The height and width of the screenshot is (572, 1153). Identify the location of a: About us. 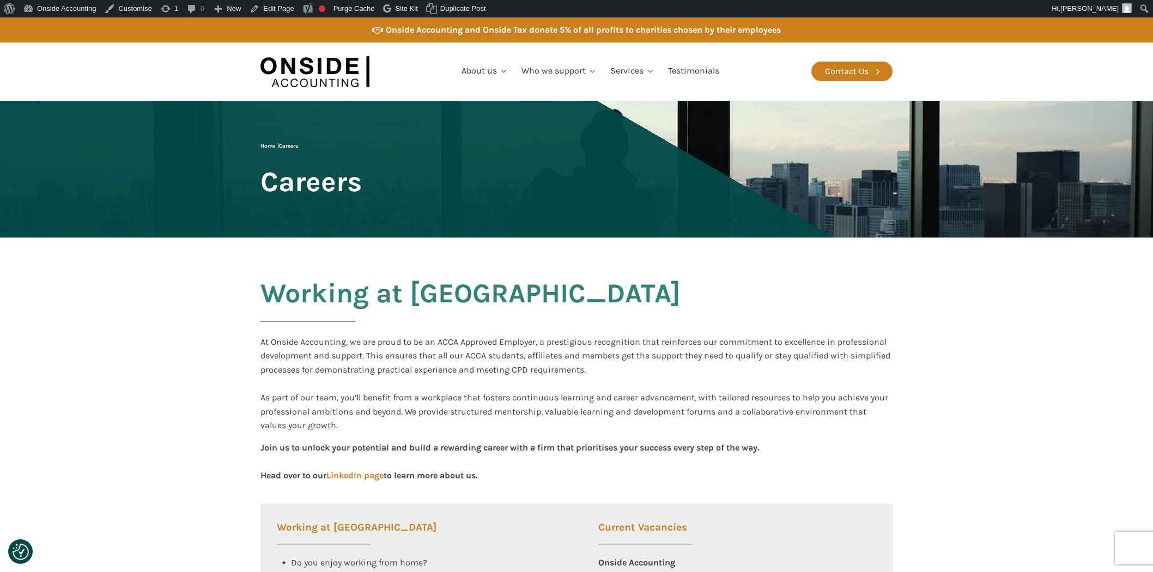
(485, 71).